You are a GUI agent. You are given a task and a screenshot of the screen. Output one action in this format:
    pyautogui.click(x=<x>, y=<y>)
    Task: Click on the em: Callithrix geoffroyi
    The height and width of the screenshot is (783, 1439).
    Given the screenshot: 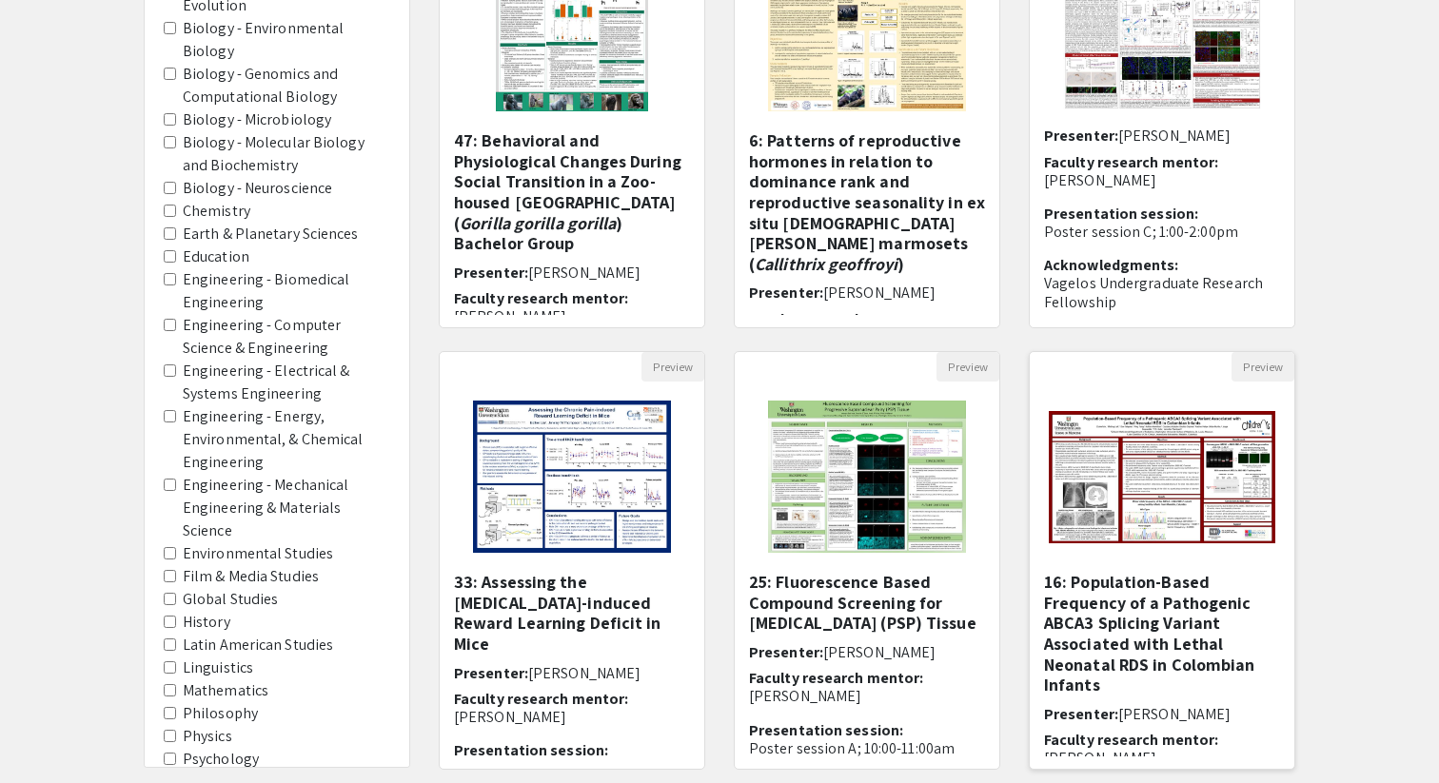 What is the action you would take?
    pyautogui.click(x=826, y=264)
    